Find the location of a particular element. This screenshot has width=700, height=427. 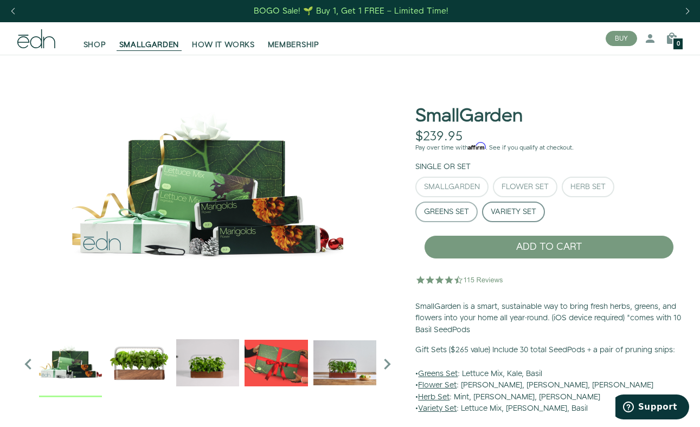

span: HOW IT WORKS is located at coordinates (223, 45).